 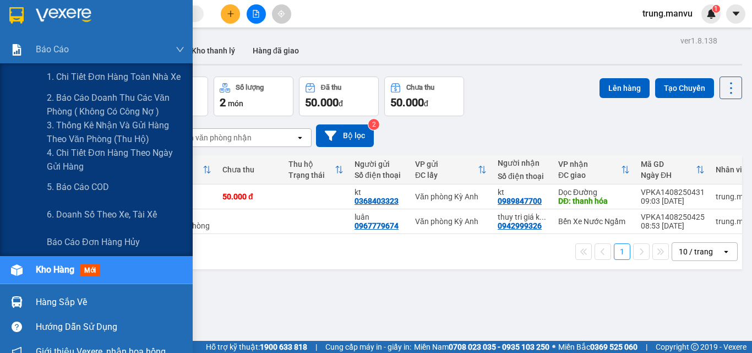 I want to click on button: Lên hàng, so click(x=625, y=88).